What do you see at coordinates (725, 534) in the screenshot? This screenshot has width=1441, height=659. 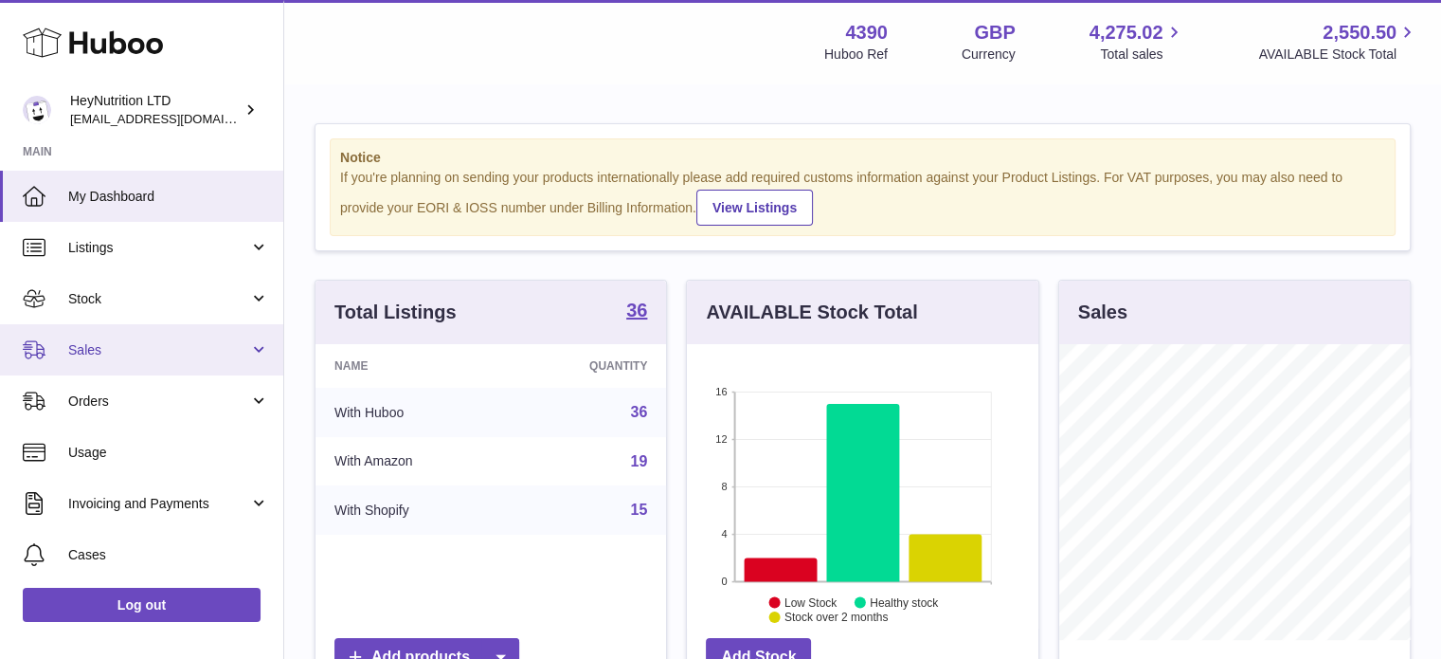 I see `text: 4` at bounding box center [725, 534].